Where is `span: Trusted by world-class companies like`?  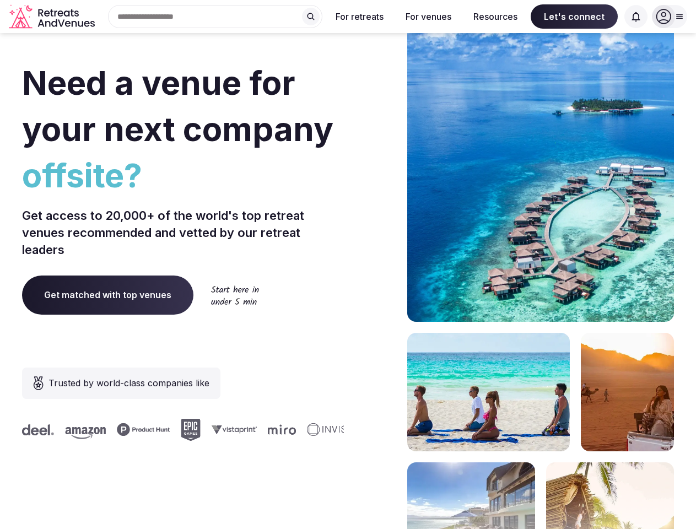
span: Trusted by world-class companies like is located at coordinates (129, 383).